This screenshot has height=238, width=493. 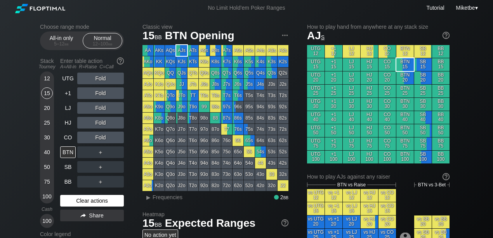 What do you see at coordinates (148, 174) in the screenshot?
I see `div: A3o` at bounding box center [148, 174].